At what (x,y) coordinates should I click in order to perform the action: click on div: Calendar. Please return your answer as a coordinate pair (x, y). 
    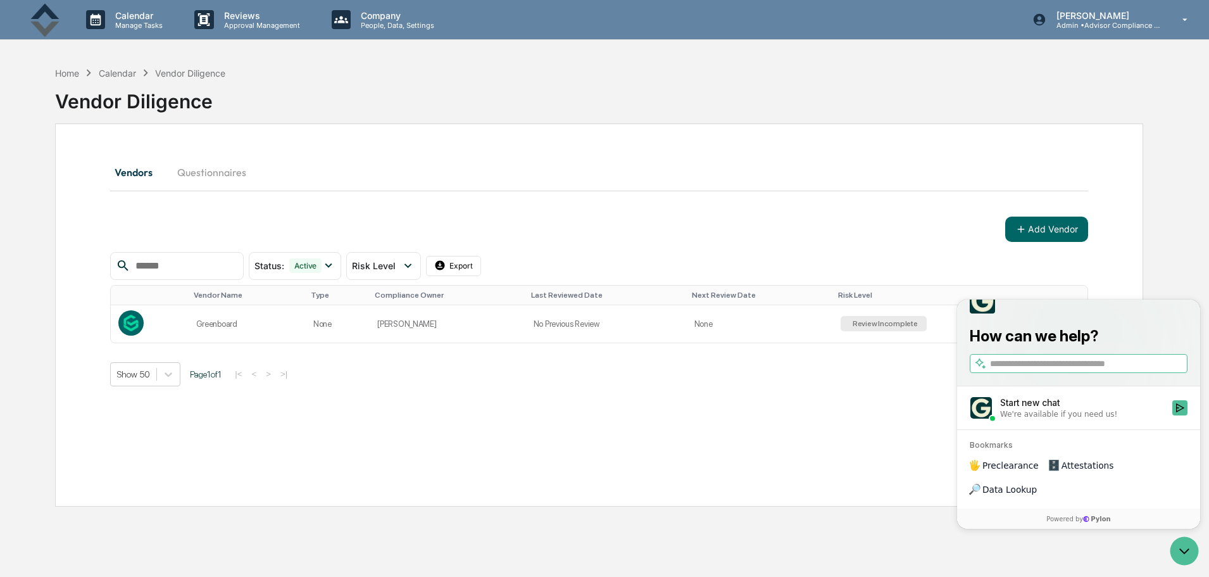
    Looking at the image, I should click on (117, 73).